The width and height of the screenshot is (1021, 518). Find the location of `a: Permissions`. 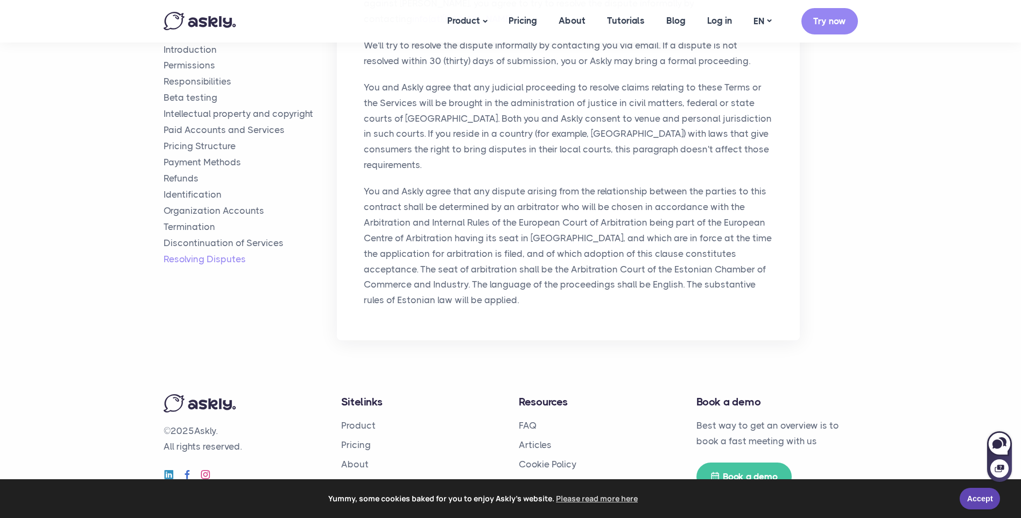

a: Permissions is located at coordinates (250, 65).